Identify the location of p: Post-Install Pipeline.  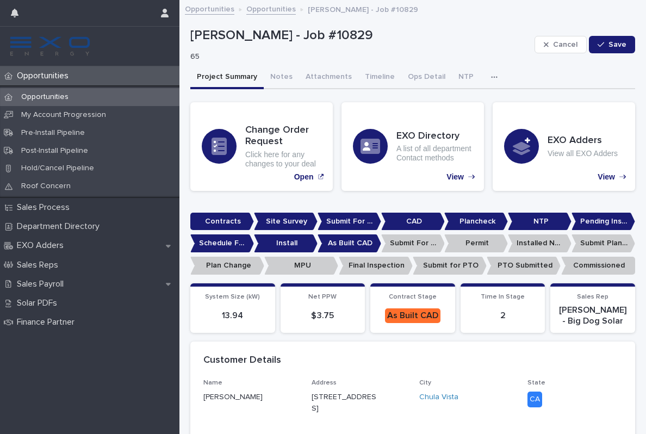
(54, 151).